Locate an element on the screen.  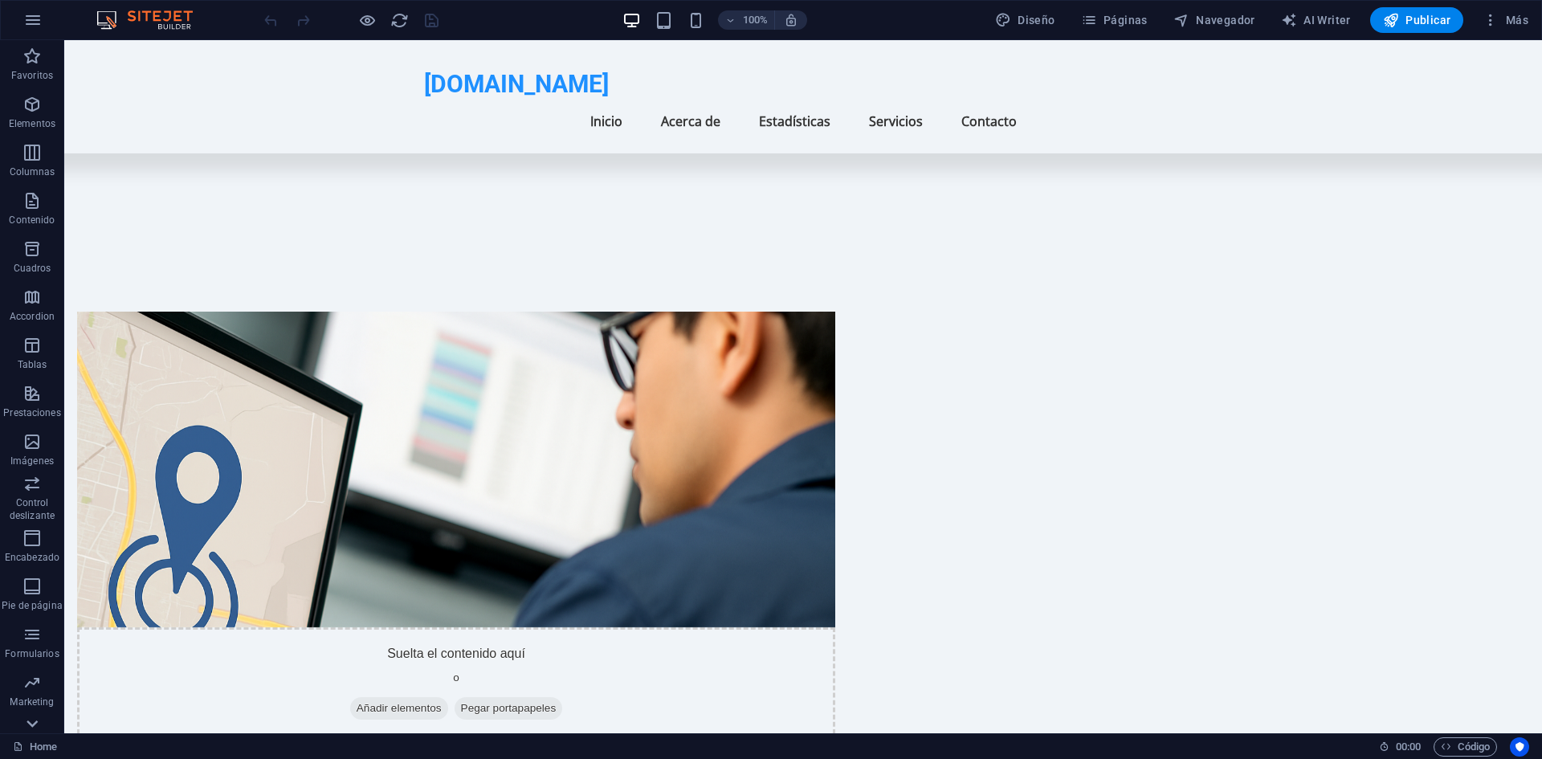
span: Pegar portapapeles is located at coordinates (444, 668).